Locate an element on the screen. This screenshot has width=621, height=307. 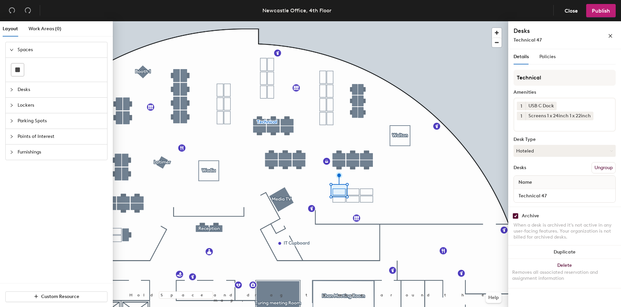
div: Desk Type is located at coordinates (565, 139).